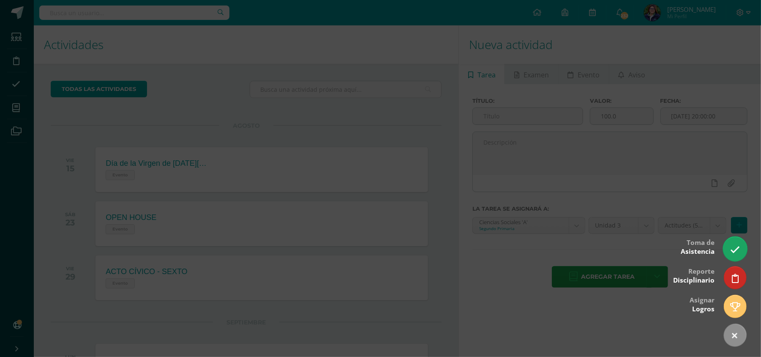 This screenshot has height=357, width=761. What do you see at coordinates (702, 304) in the screenshot?
I see `div: Asignar` at bounding box center [702, 304].